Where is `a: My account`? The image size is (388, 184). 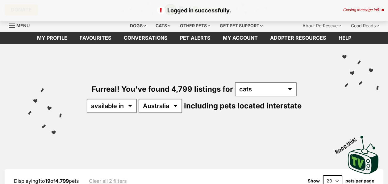
a: My account is located at coordinates (240, 38).